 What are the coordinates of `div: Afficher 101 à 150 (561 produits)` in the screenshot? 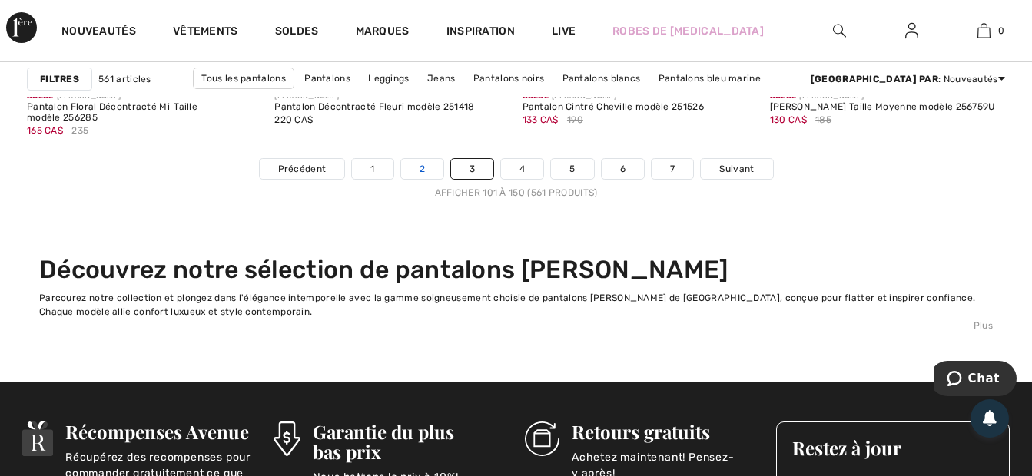 It's located at (515, 193).